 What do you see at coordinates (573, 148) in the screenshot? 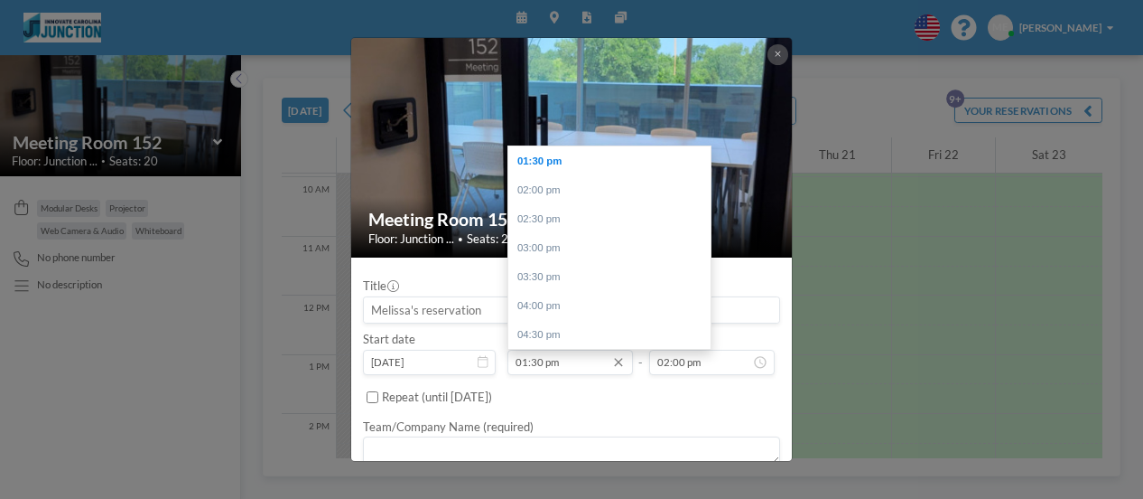
I see `img: 537.jpg` at bounding box center [573, 148].